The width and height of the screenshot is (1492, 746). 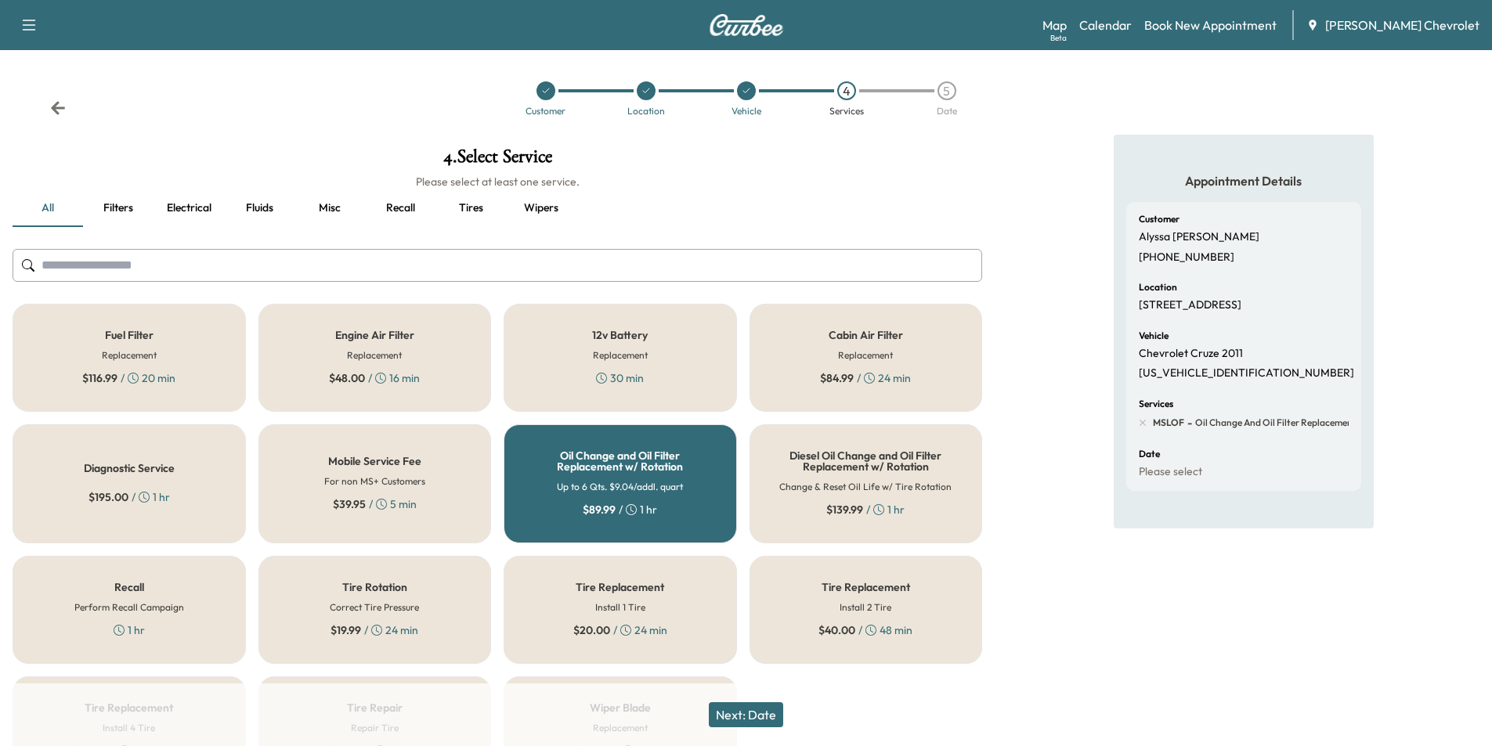 I want to click on h6: Up to 6 Qts. $9.04/addl. quart, so click(x=620, y=487).